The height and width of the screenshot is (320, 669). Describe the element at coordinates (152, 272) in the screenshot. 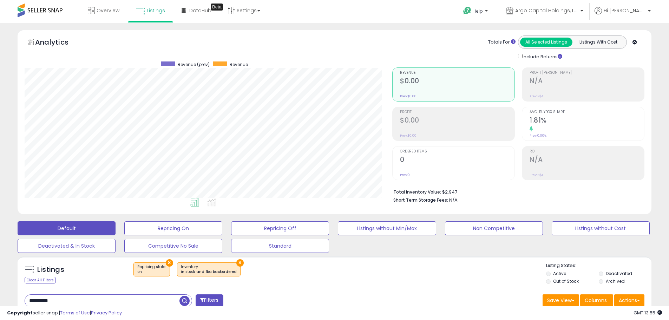

I see `div: on` at that location.